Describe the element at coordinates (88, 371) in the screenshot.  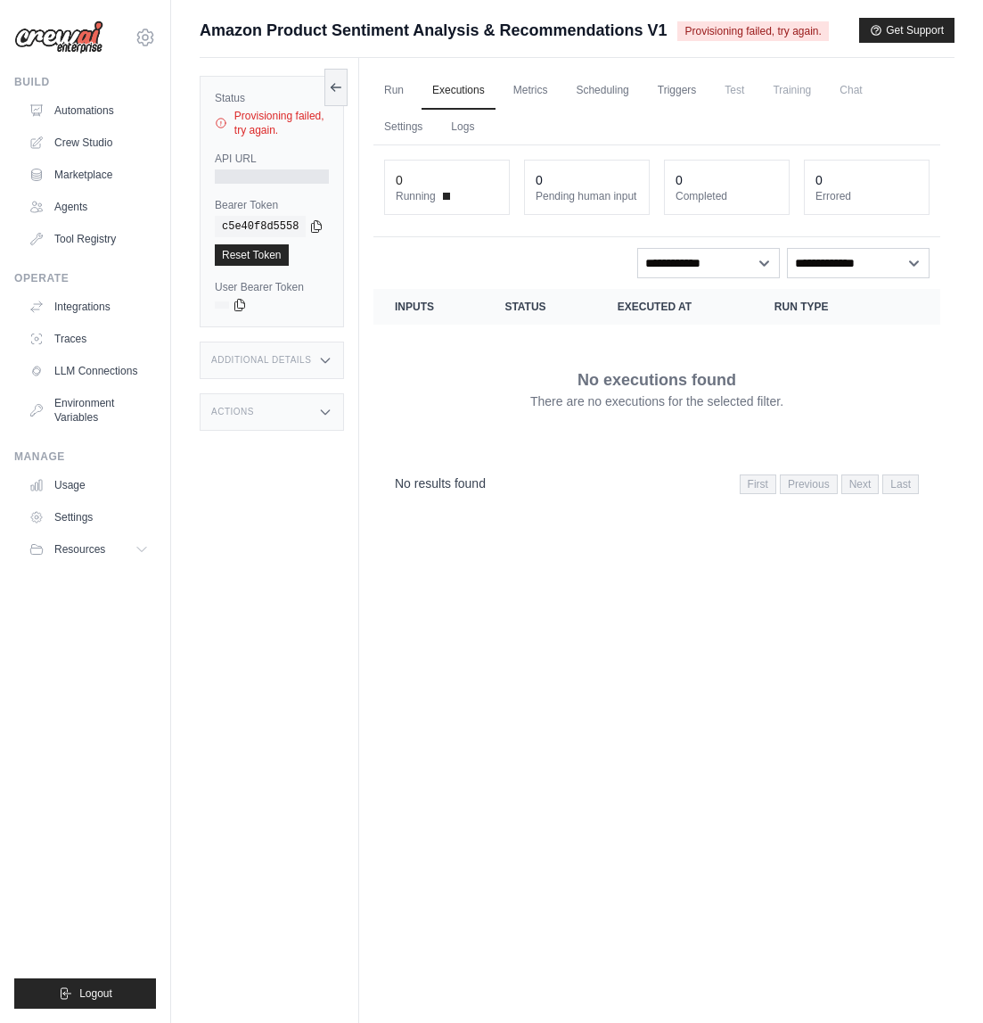
I see `a: LLM Connections` at that location.